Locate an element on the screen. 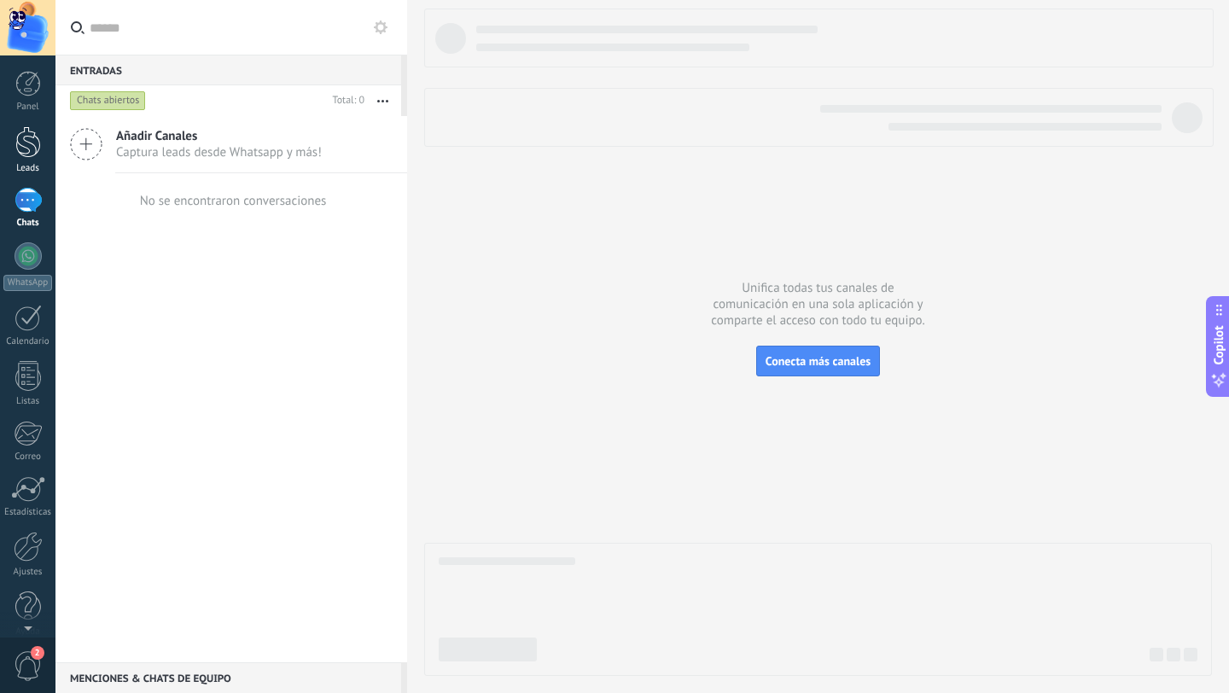 Image resolution: width=1229 pixels, height=693 pixels. div: Estadísticas is located at coordinates (28, 512).